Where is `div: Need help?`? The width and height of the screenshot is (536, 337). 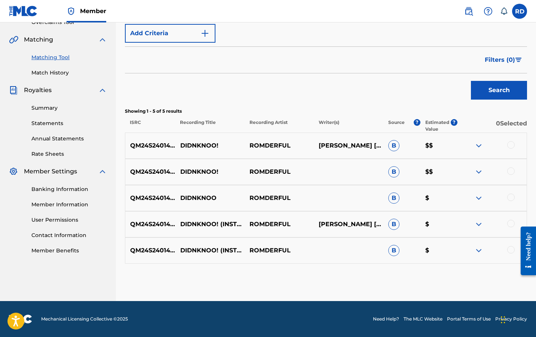 div: Need help? is located at coordinates (13, 26).